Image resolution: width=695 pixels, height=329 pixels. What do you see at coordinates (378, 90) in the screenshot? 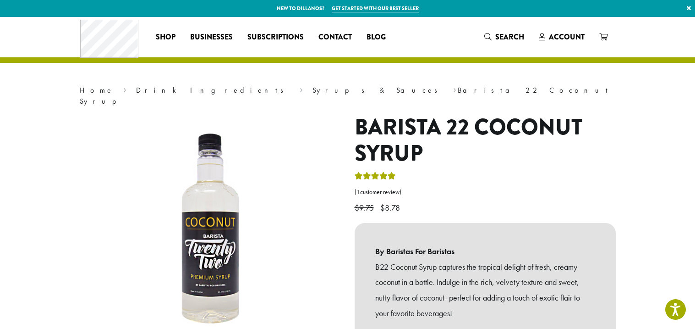
I see `a: Syrups & Sauces` at bounding box center [378, 90].